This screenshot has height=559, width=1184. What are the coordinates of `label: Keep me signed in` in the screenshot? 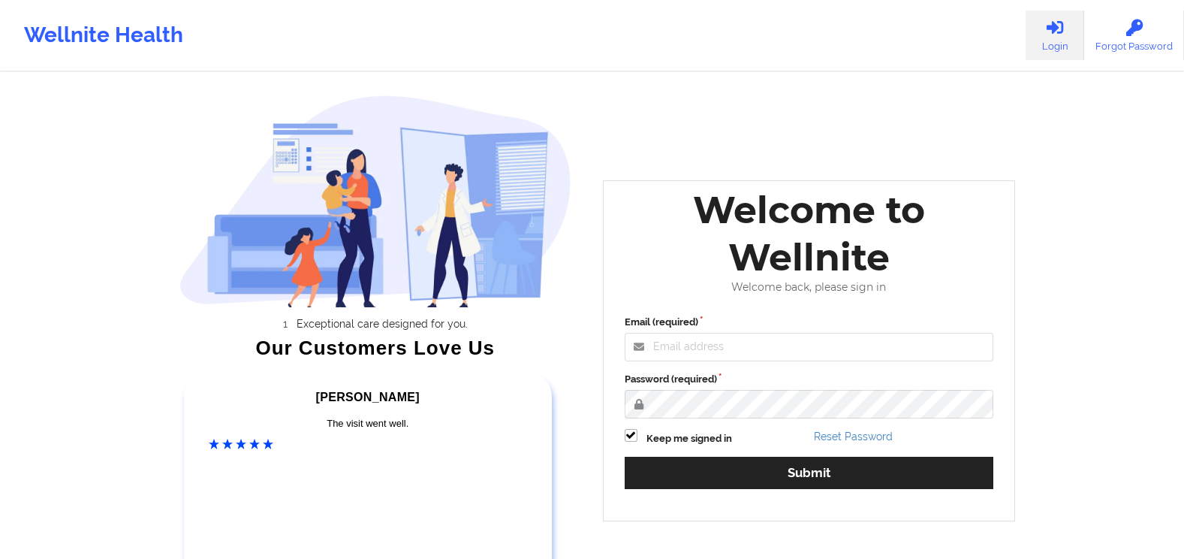 It's located at (689, 439).